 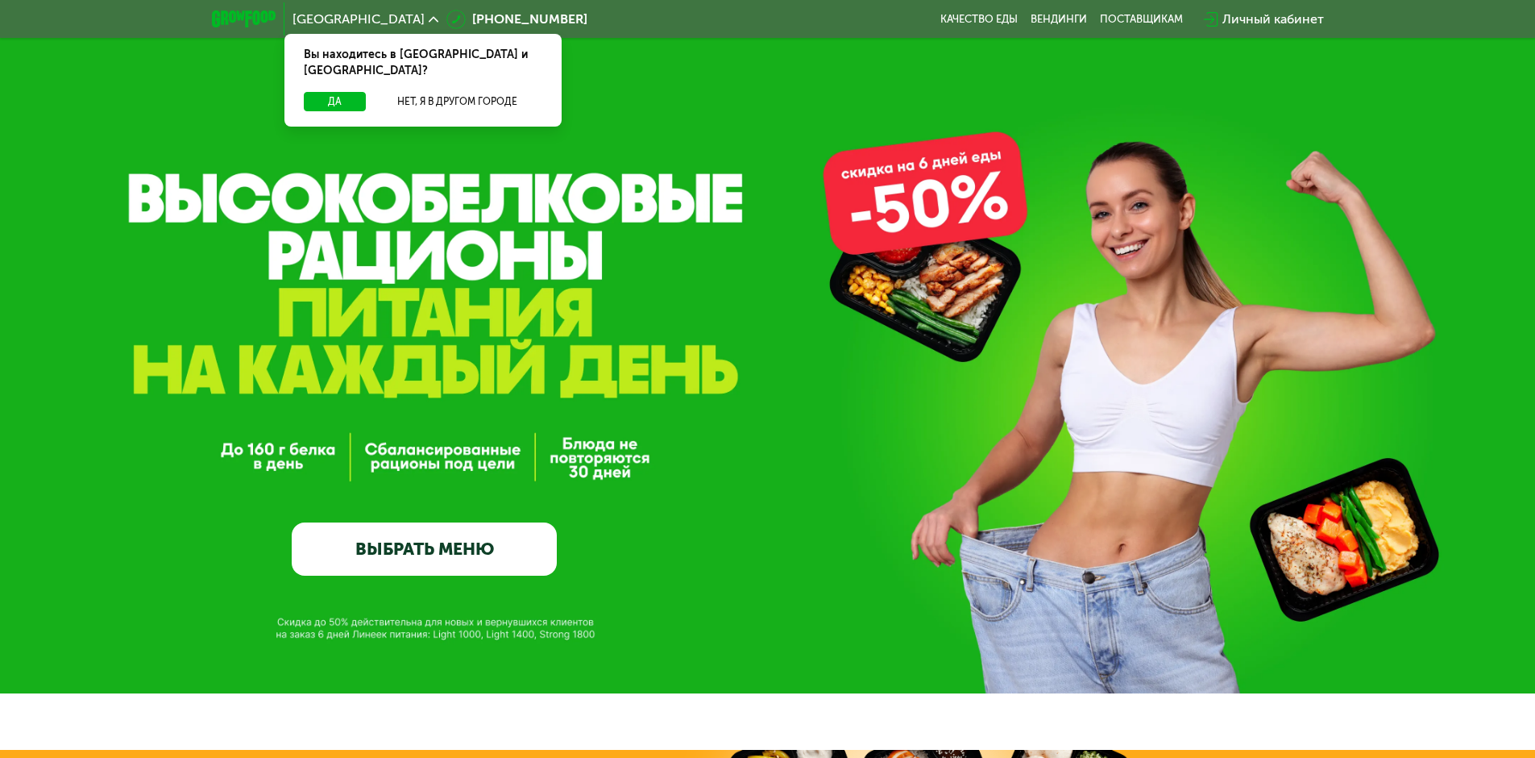 I want to click on a: Качество еды, so click(x=979, y=19).